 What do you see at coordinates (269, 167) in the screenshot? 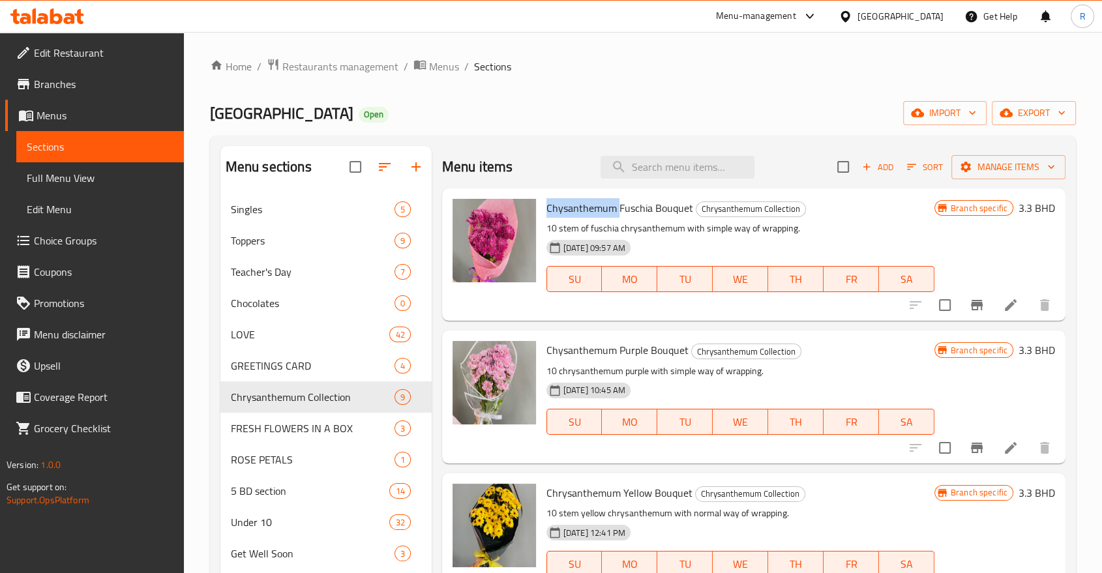
I see `h2: Menu sections` at bounding box center [269, 167].